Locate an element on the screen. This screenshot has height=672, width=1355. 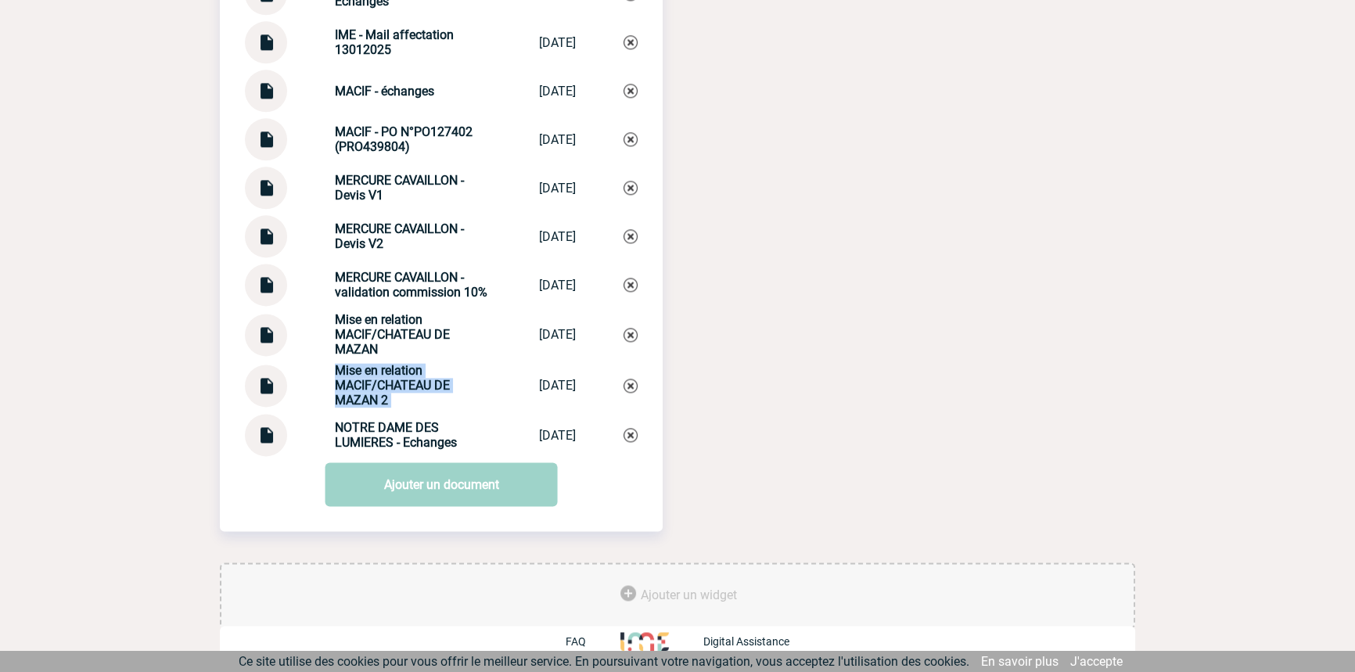
strong: MERCURE CAVAILLON - Devis V1 is located at coordinates (399, 188).